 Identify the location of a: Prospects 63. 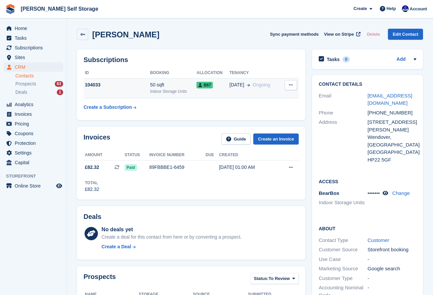
(39, 84).